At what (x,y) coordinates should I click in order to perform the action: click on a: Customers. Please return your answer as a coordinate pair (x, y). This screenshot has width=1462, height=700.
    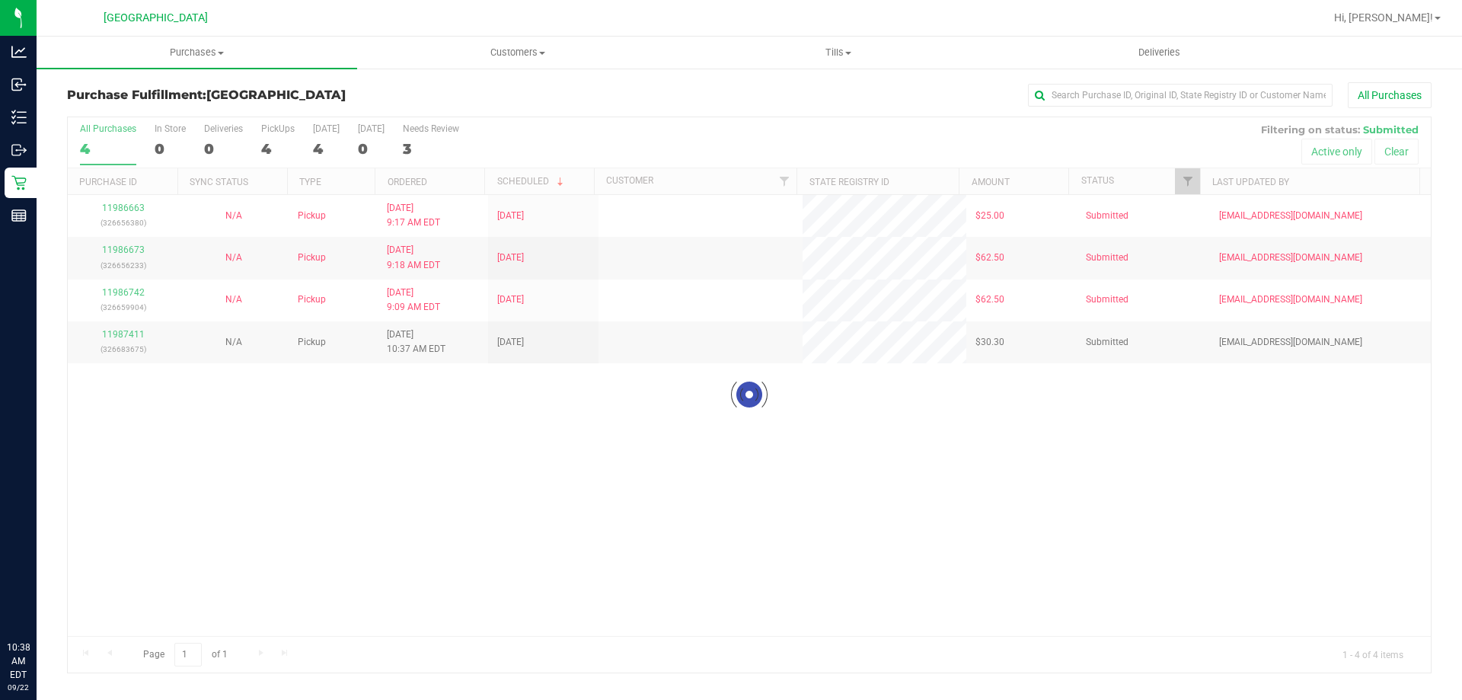
    Looking at the image, I should click on (517, 53).